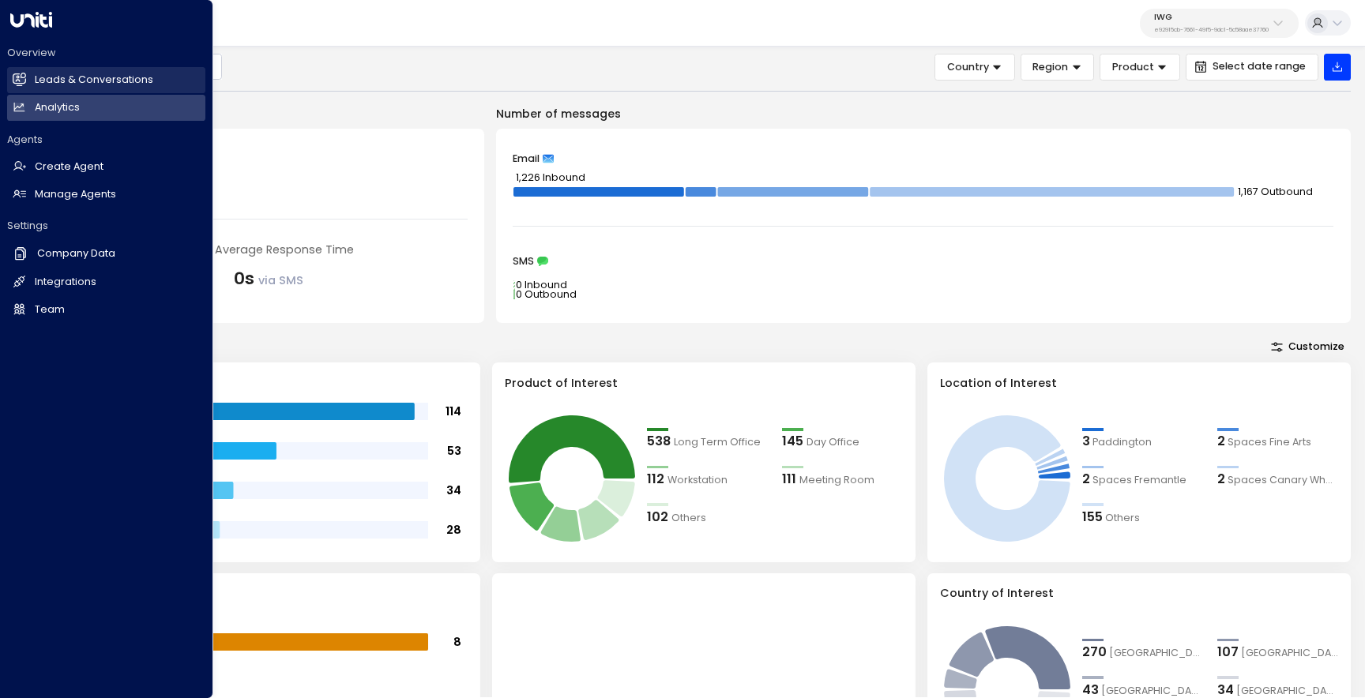 The height and width of the screenshot is (698, 1365). I want to click on span: Region, so click(1050, 67).